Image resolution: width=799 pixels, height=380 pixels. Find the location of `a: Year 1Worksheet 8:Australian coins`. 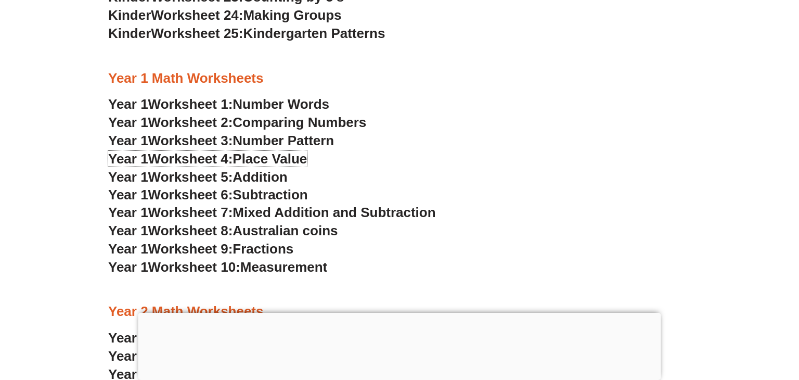

a: Year 1Worksheet 8:Australian coins is located at coordinates (223, 230).